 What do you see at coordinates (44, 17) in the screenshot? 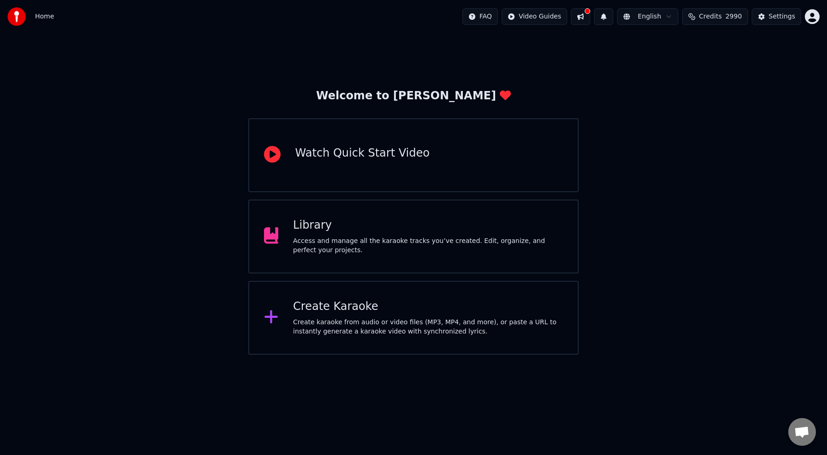
I see `nav: breadcrumb` at bounding box center [44, 17].